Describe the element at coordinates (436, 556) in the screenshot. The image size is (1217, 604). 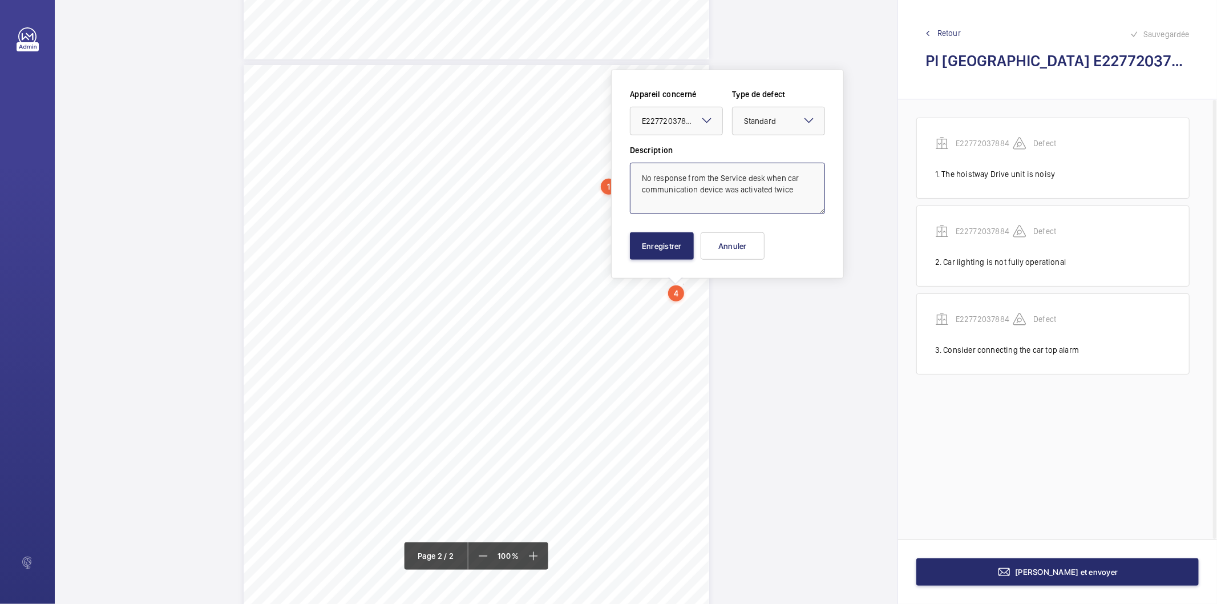
I see `div: Page 2 / 2` at that location.